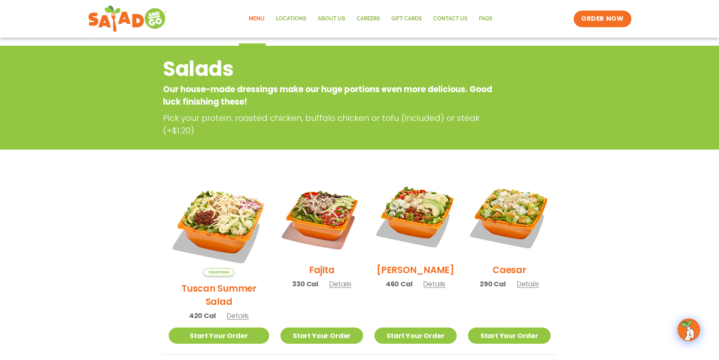  What do you see at coordinates (603, 19) in the screenshot?
I see `span: ORDER NOW` at bounding box center [603, 19].